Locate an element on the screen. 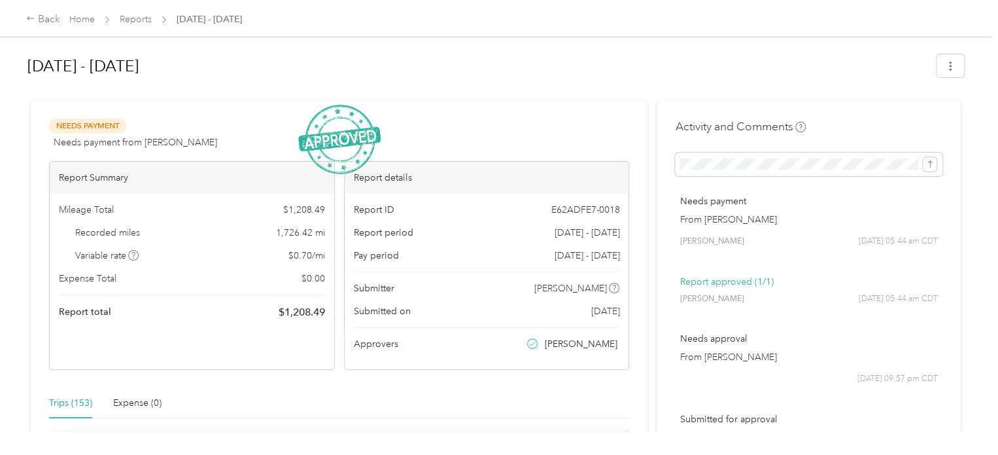 The width and height of the screenshot is (998, 455). span: Approvers is located at coordinates (376, 344).